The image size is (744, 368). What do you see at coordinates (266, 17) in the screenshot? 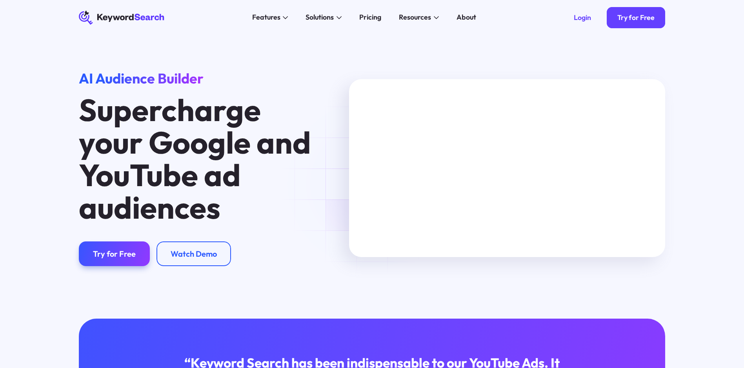
I see `div: Features` at bounding box center [266, 17].